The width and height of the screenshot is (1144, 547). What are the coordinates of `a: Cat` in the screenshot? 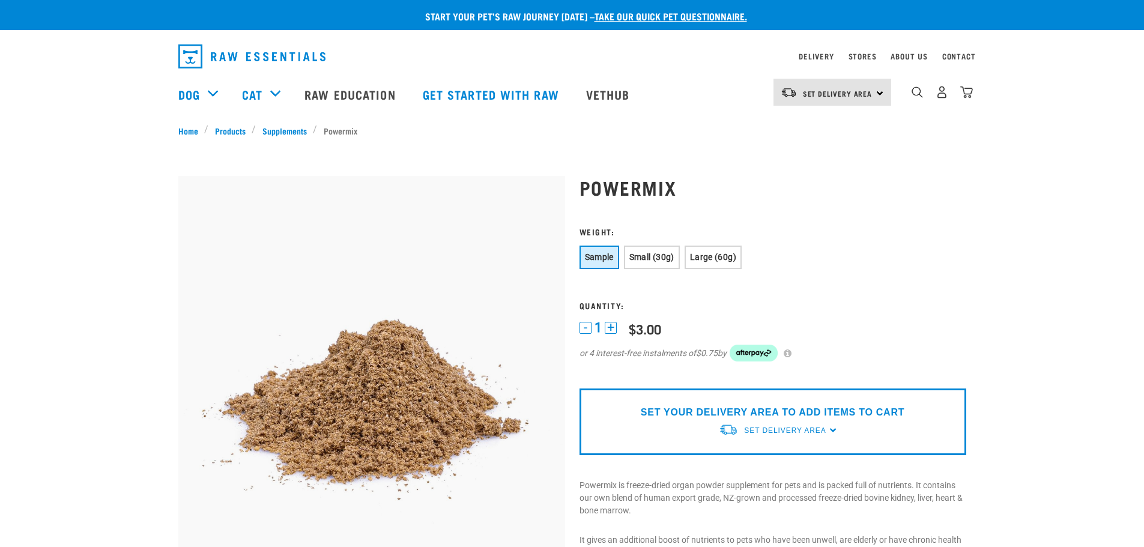 It's located at (252, 94).